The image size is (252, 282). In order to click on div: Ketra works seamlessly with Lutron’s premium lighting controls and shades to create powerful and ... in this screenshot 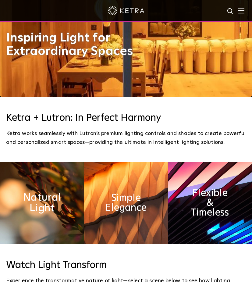, I will do `click(126, 138)`.